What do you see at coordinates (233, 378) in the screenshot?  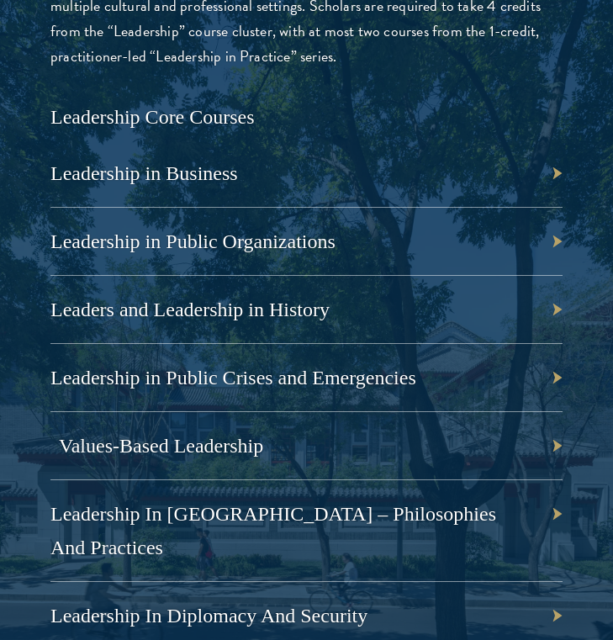 I see `a: Leadership in Public Crises and Emergencies` at bounding box center [233, 378].